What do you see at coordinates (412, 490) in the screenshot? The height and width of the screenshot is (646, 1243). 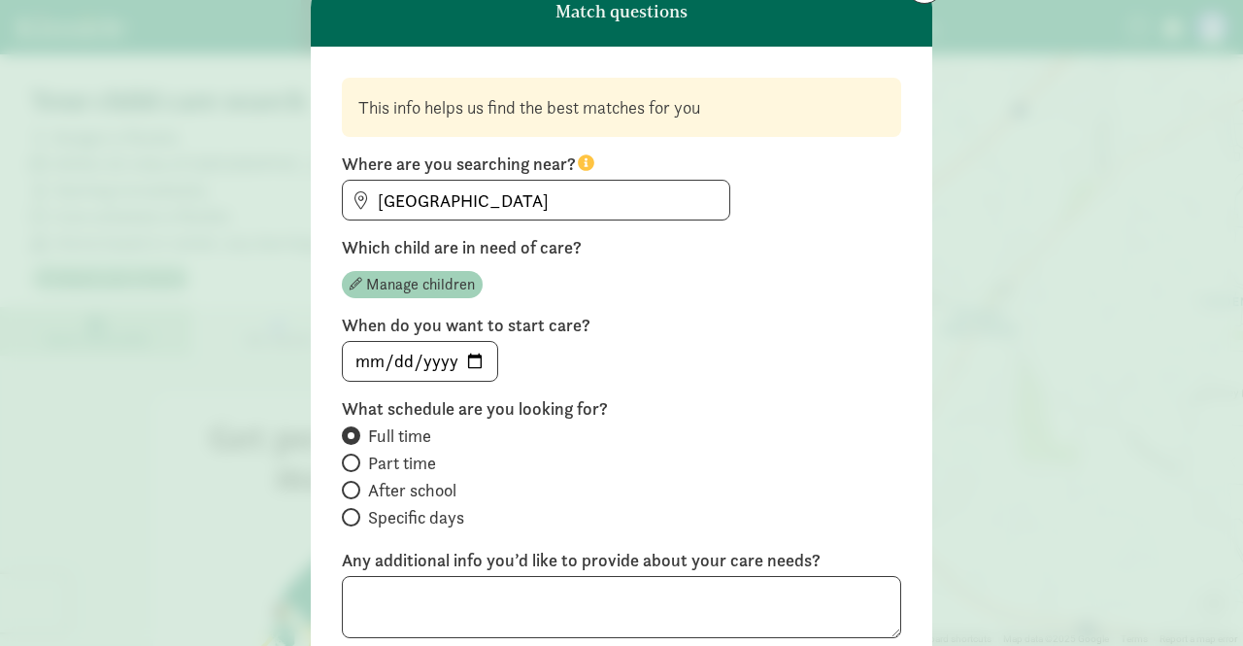 I see `span: After school` at bounding box center [412, 490].